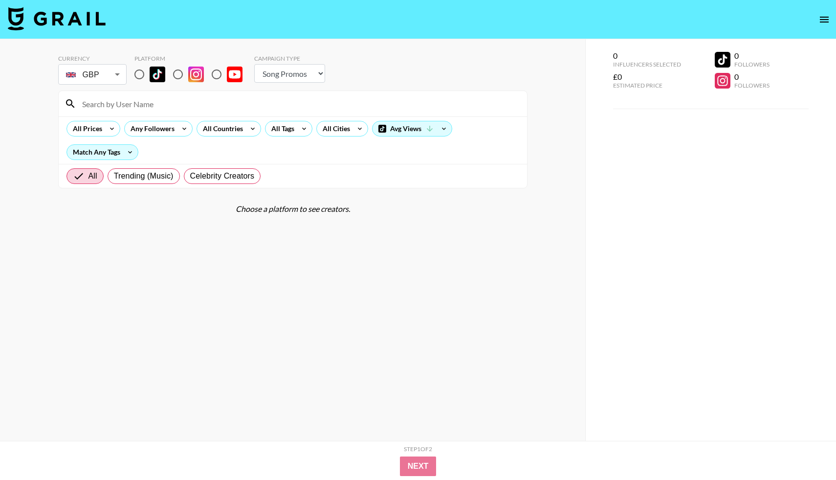 The image size is (836, 480). What do you see at coordinates (235, 74) in the screenshot?
I see `img: YouTube` at bounding box center [235, 74].